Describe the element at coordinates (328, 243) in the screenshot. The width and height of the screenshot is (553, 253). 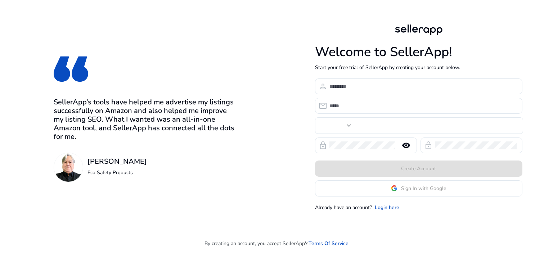
I see `a: Terms Of Service` at that location.